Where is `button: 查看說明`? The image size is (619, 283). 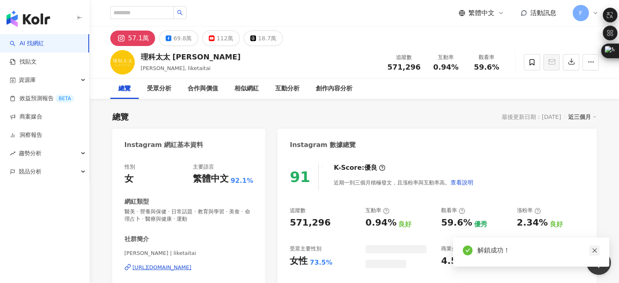
button: 查看說明 is located at coordinates (462, 182).